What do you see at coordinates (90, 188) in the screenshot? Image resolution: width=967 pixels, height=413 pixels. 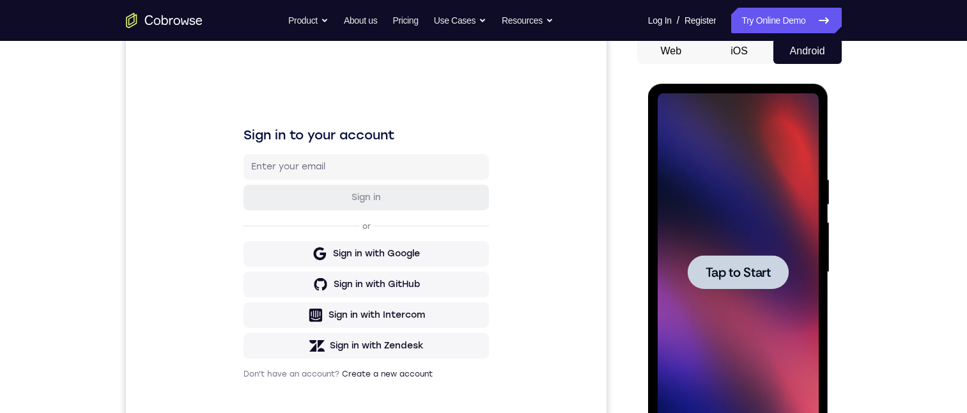 I see `button: Tap to Start` at bounding box center [90, 188].